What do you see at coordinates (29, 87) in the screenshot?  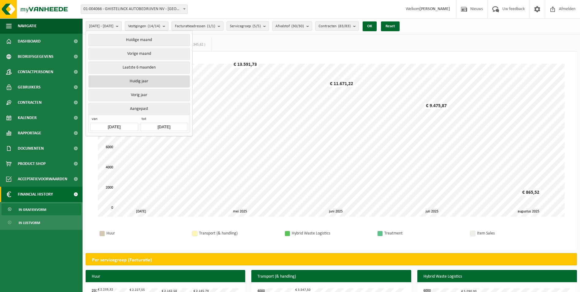 I see `span: Gebruikers` at bounding box center [29, 87].